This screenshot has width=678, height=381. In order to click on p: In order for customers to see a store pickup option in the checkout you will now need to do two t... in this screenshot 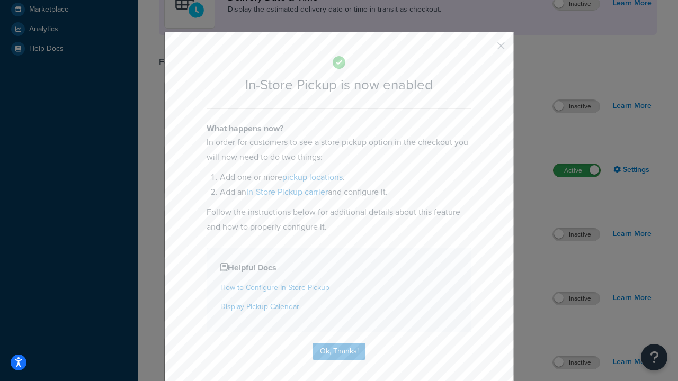, I will do `click(339, 150)`.